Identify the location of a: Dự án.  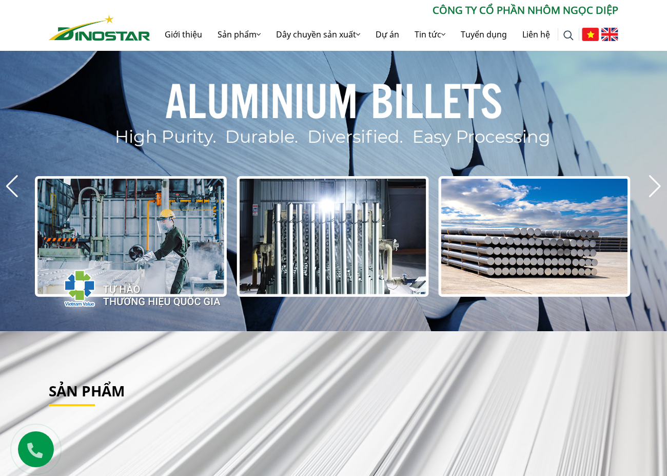
(387, 34).